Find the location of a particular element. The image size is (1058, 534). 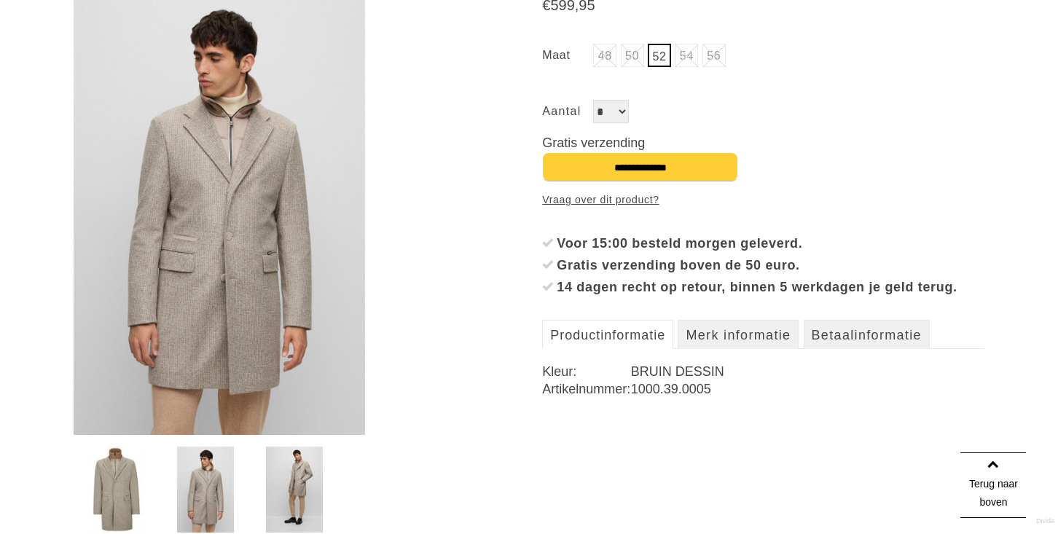

dd: 1000.39.0005 is located at coordinates (807, 389).